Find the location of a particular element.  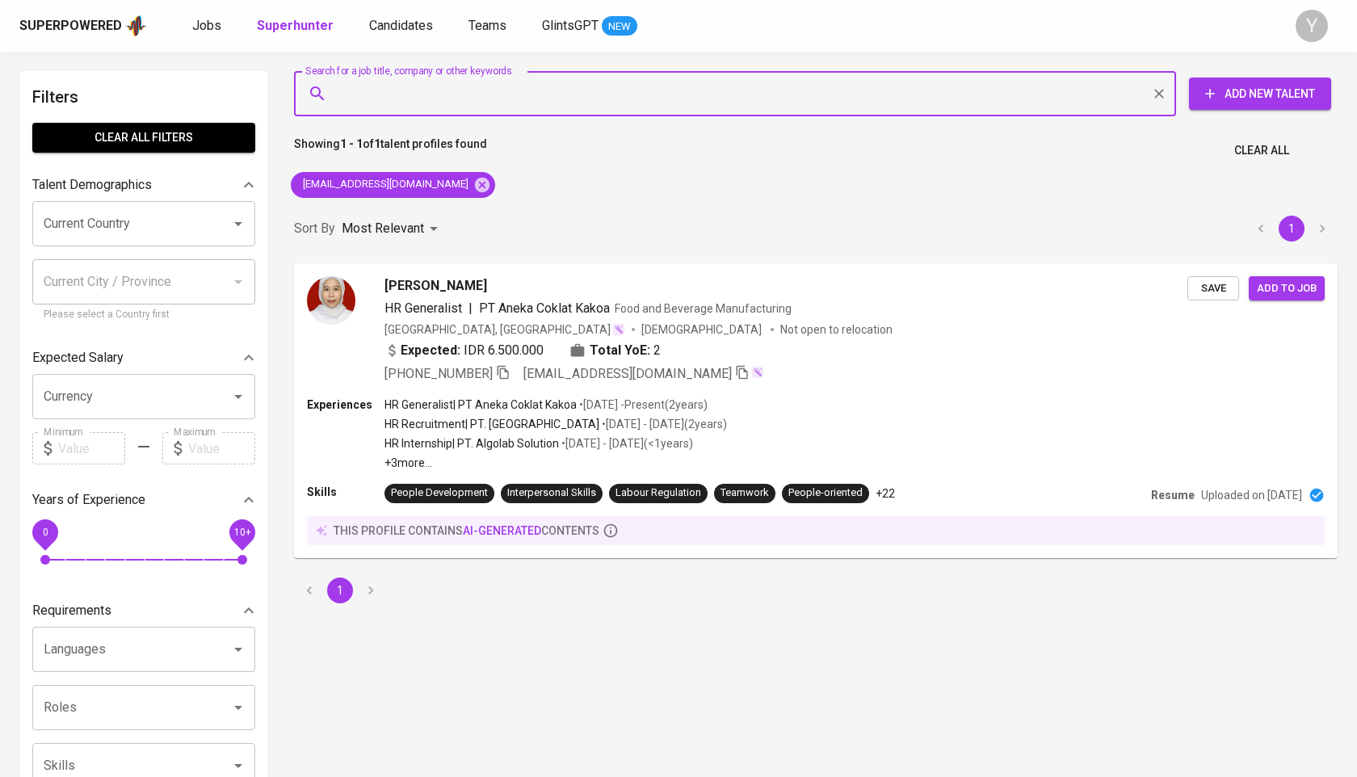

p: +22 is located at coordinates (885, 493).